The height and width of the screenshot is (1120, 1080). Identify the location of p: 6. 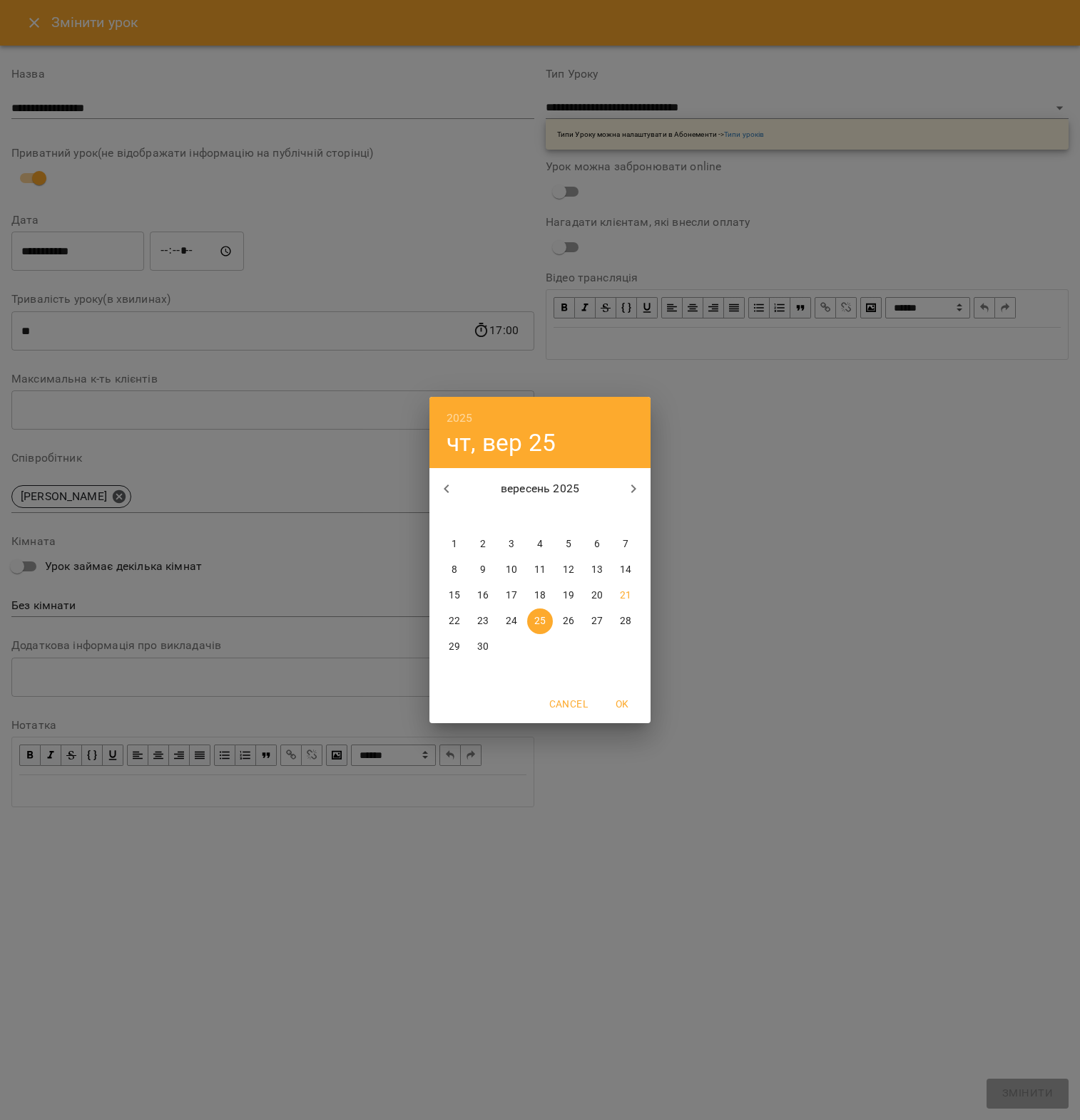
(597, 545).